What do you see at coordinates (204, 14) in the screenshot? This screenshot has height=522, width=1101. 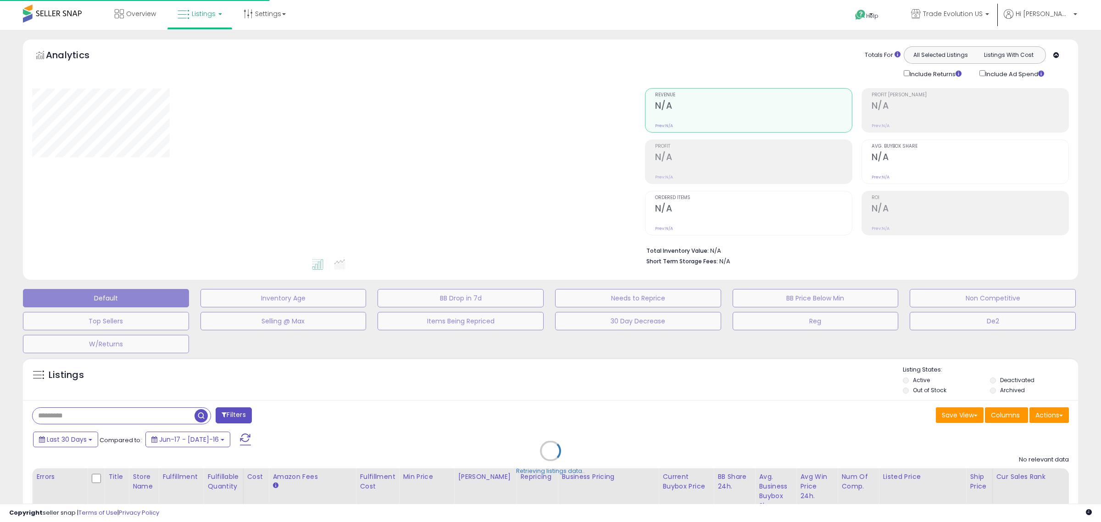 I see `span: Listings` at bounding box center [204, 14].